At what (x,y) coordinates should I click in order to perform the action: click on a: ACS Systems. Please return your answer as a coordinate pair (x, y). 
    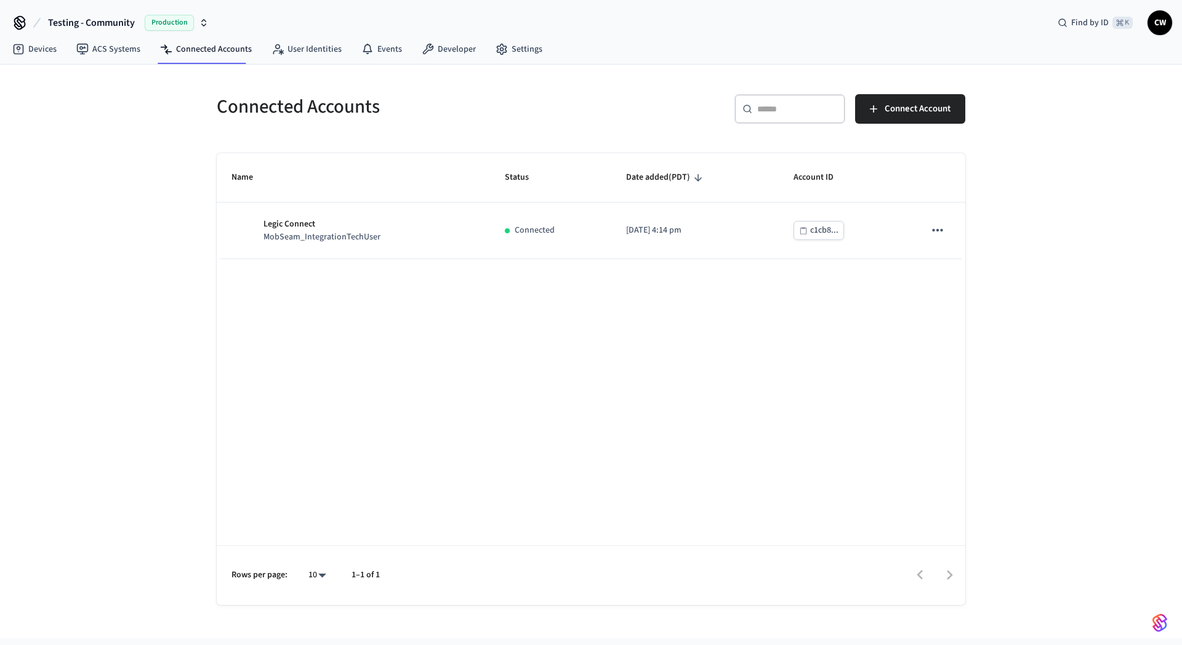
    Looking at the image, I should click on (108, 49).